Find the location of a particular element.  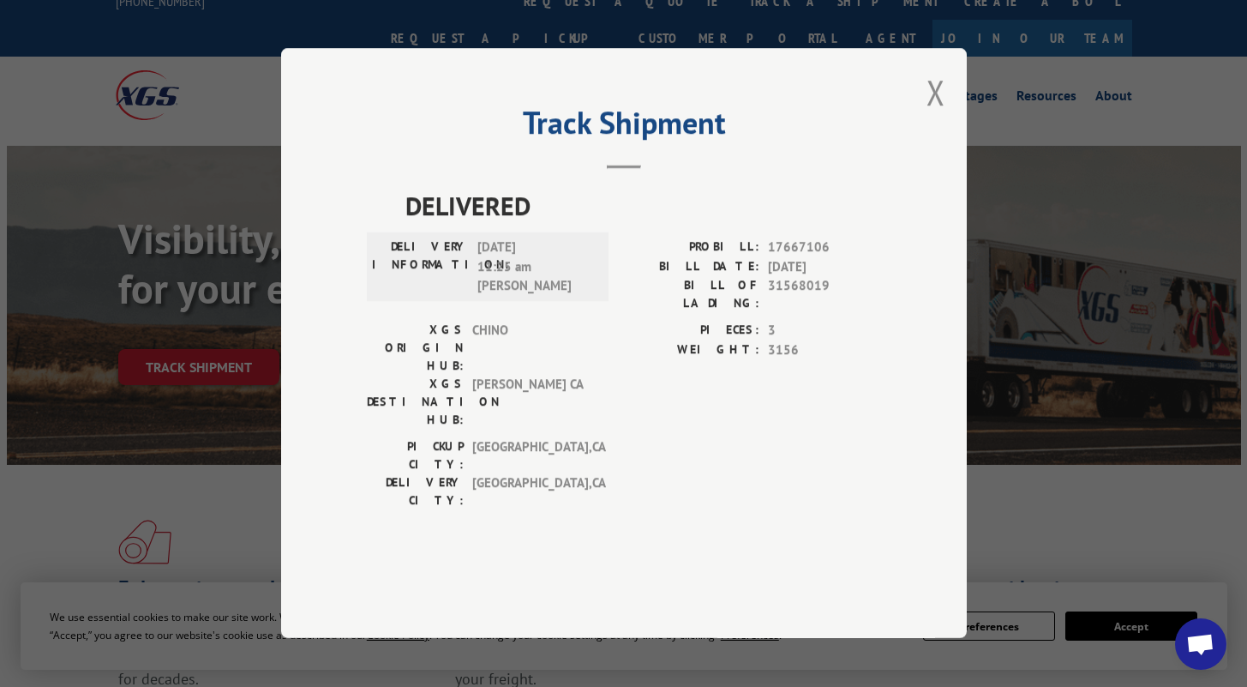

label: XGS ORIGIN HUB: is located at coordinates (415, 348).